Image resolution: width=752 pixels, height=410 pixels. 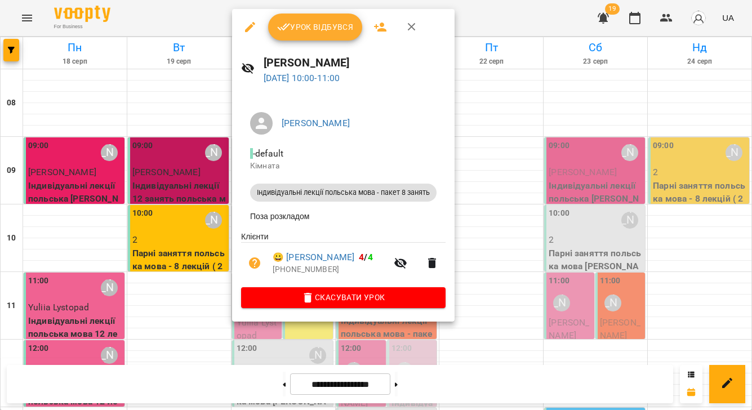 I want to click on li: Поза розкладом, so click(x=343, y=216).